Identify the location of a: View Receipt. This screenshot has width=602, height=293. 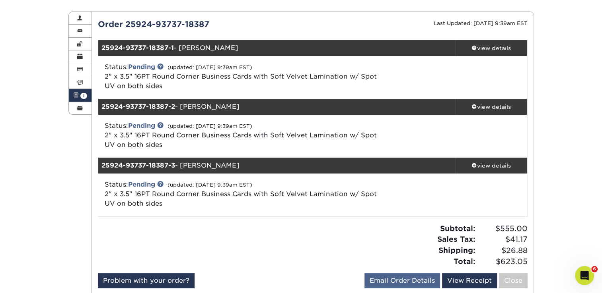
(469, 281).